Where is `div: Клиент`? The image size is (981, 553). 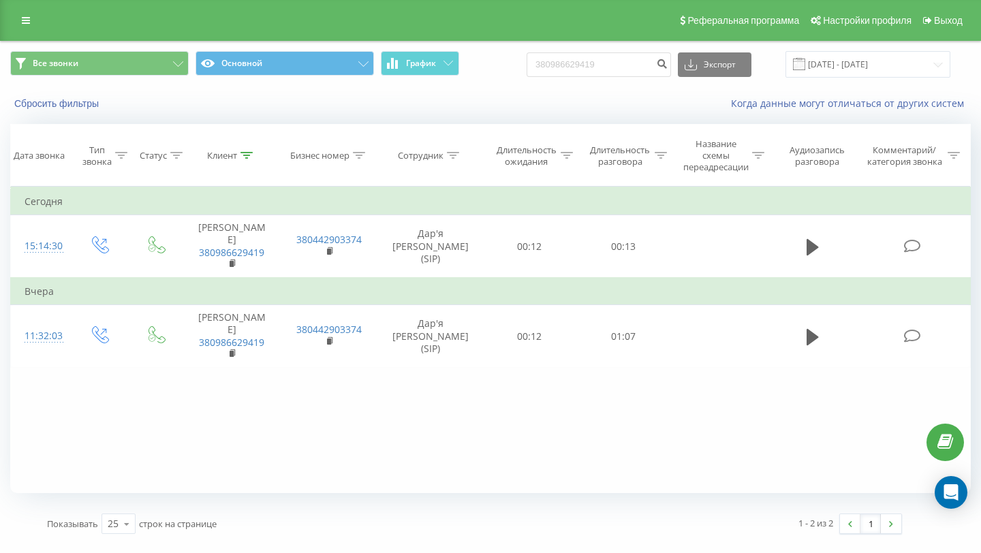
div: Клиент is located at coordinates (222, 155).